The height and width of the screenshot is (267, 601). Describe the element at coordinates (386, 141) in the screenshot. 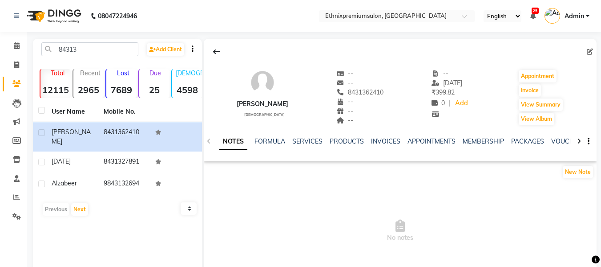

I see `a: INVOICES` at that location.